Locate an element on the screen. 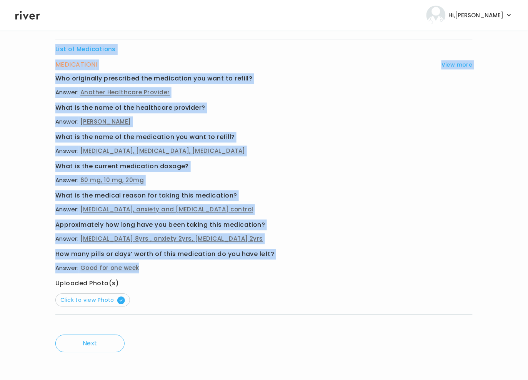  button: Next is located at coordinates (90, 344).